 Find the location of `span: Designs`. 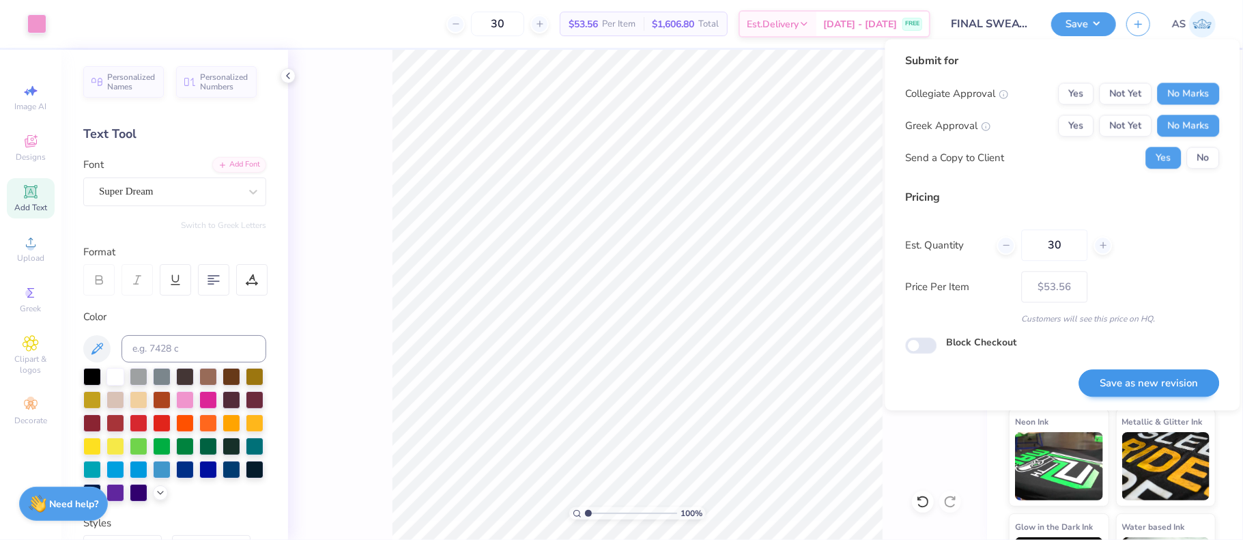

span: Designs is located at coordinates (31, 157).